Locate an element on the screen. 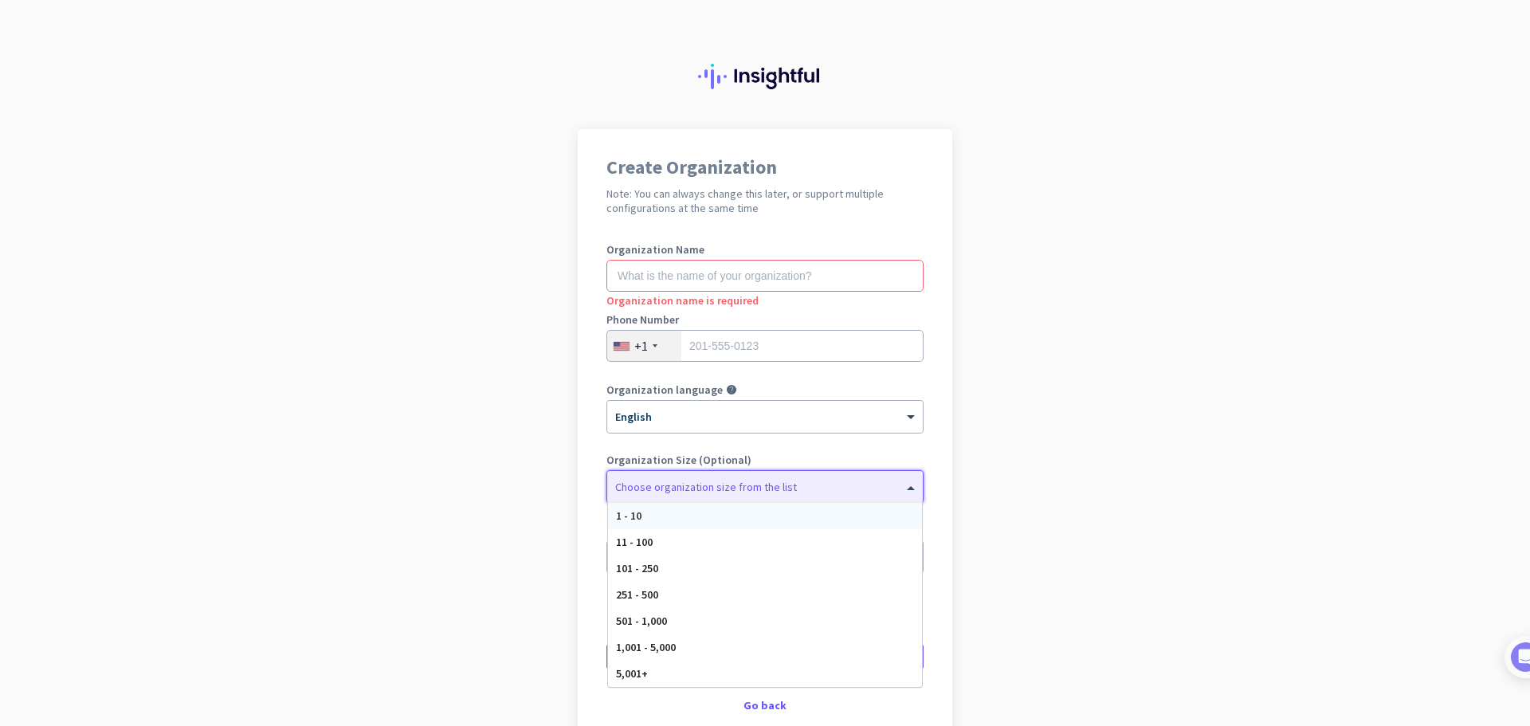  span: 1 - 10 is located at coordinates (629, 516).